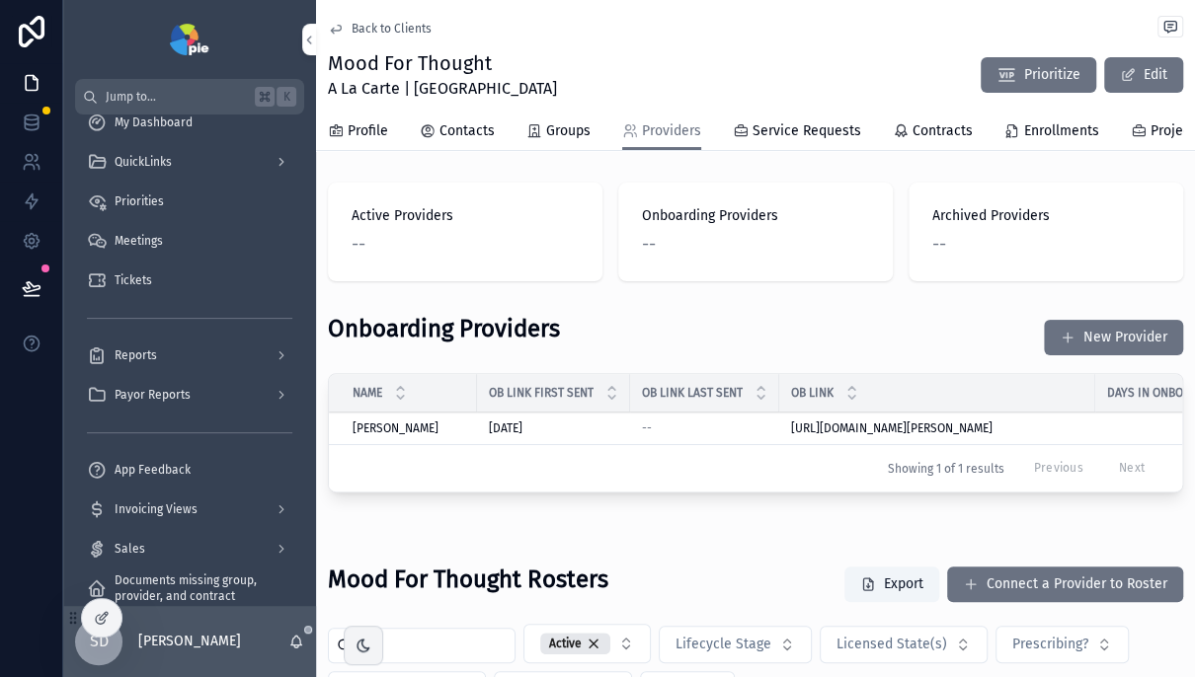  Describe the element at coordinates (755, 216) in the screenshot. I see `span: Onboarding Providers` at that location.